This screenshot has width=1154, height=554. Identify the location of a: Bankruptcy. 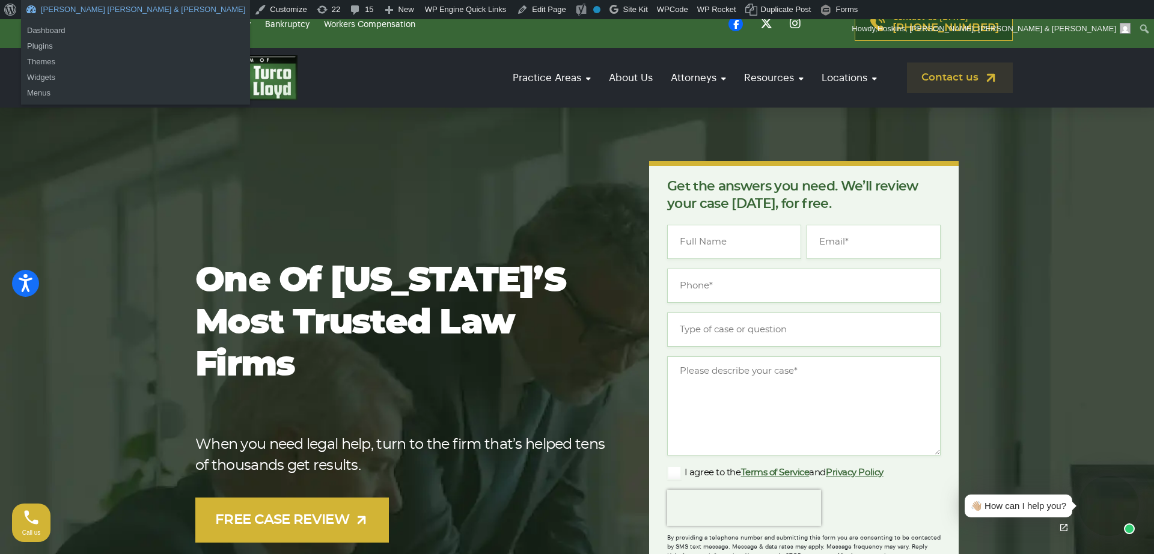
(287, 25).